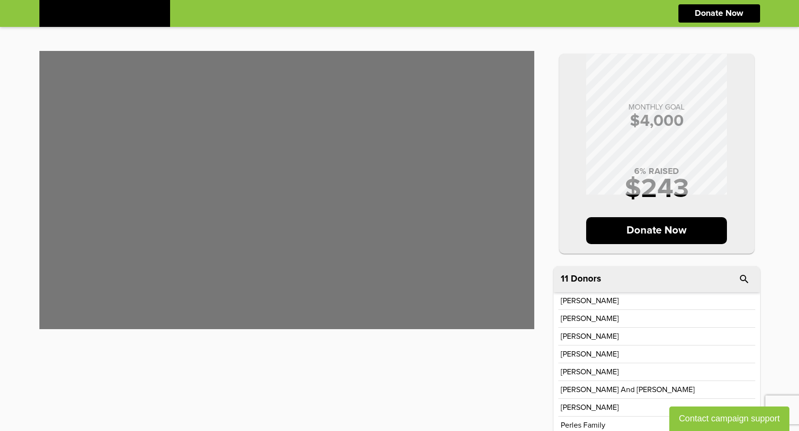 The image size is (799, 431). I want to click on img: sHfyl5CMYm, so click(287, 190).